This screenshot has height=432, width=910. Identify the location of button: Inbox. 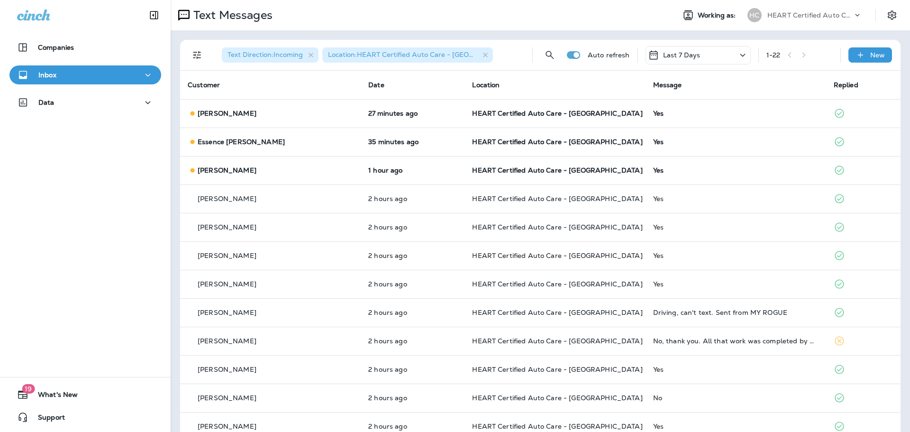
(85, 75).